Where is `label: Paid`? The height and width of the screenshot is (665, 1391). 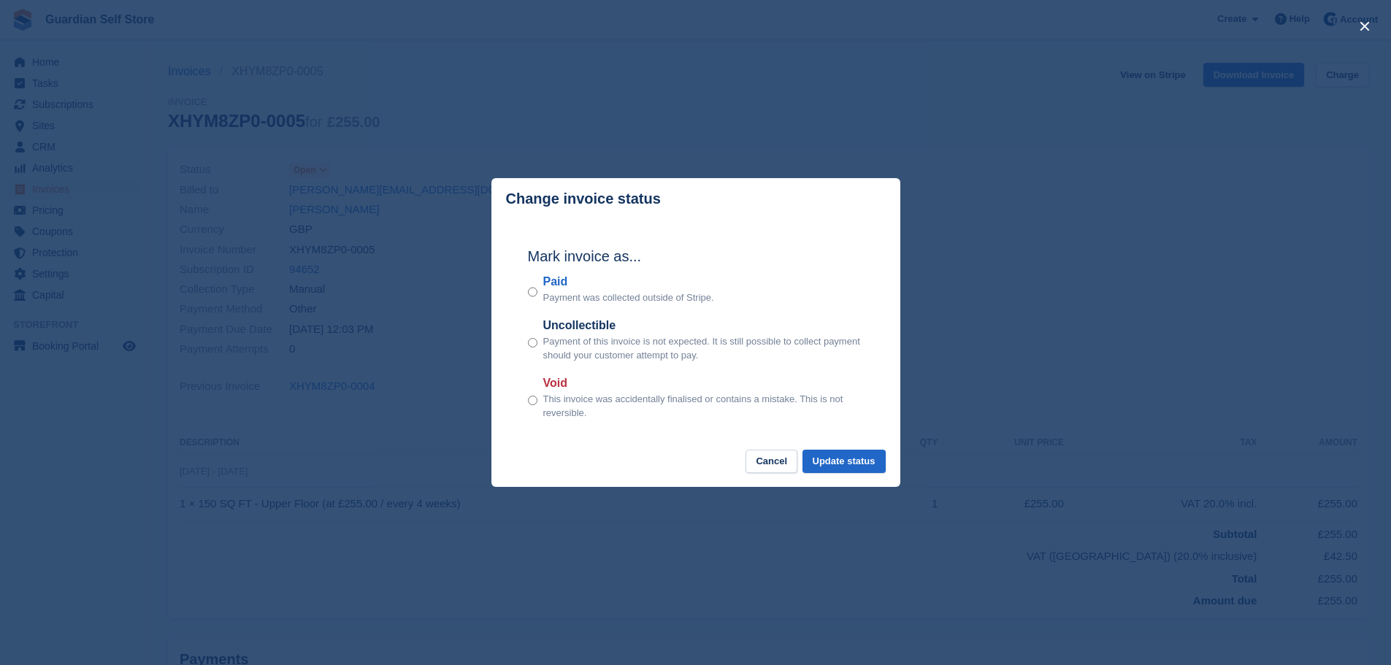 label: Paid is located at coordinates (629, 282).